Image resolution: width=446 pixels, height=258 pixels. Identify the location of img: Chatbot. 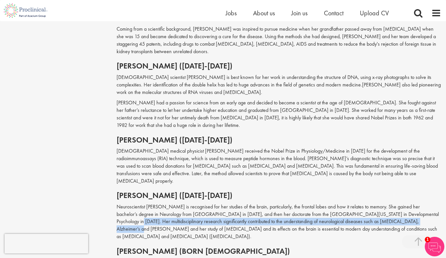
(435, 247).